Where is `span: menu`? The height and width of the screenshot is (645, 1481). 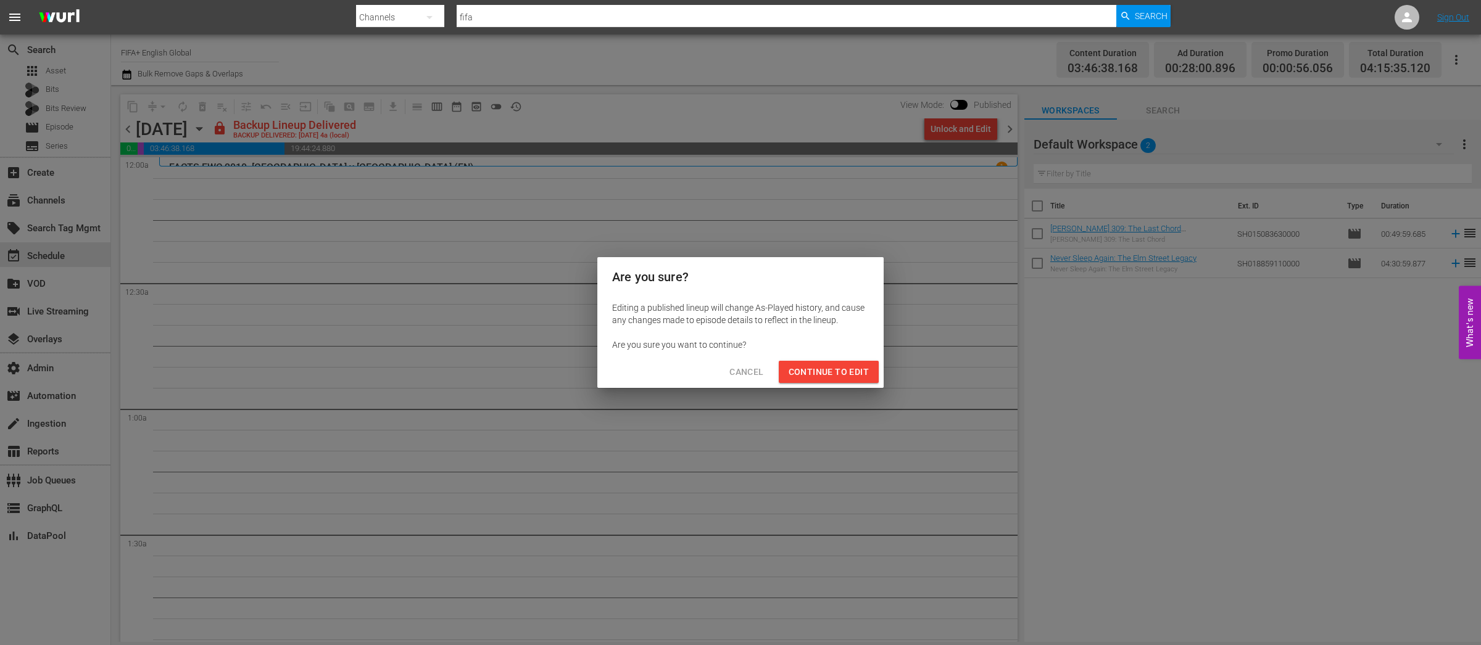
span: menu is located at coordinates (15, 17).